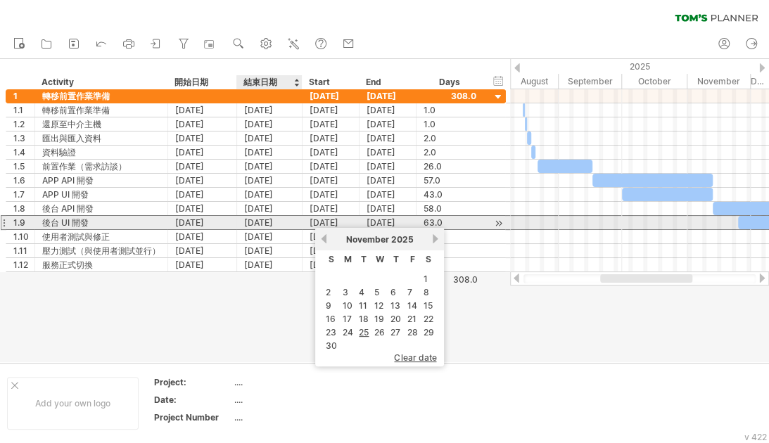 The width and height of the screenshot is (769, 443). Describe the element at coordinates (429, 259) in the screenshot. I see `span: Saturday` at that location.